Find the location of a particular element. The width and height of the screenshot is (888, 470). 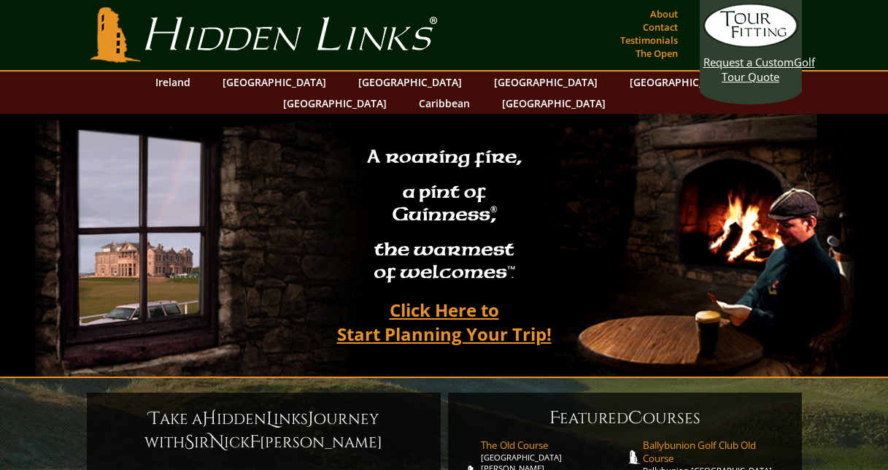

a: Testimonials is located at coordinates (649, 40).